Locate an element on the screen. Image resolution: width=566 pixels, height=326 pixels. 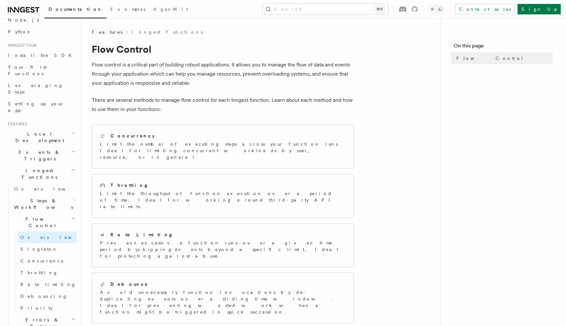
button: Steps & Workflows is located at coordinates (44, 204).